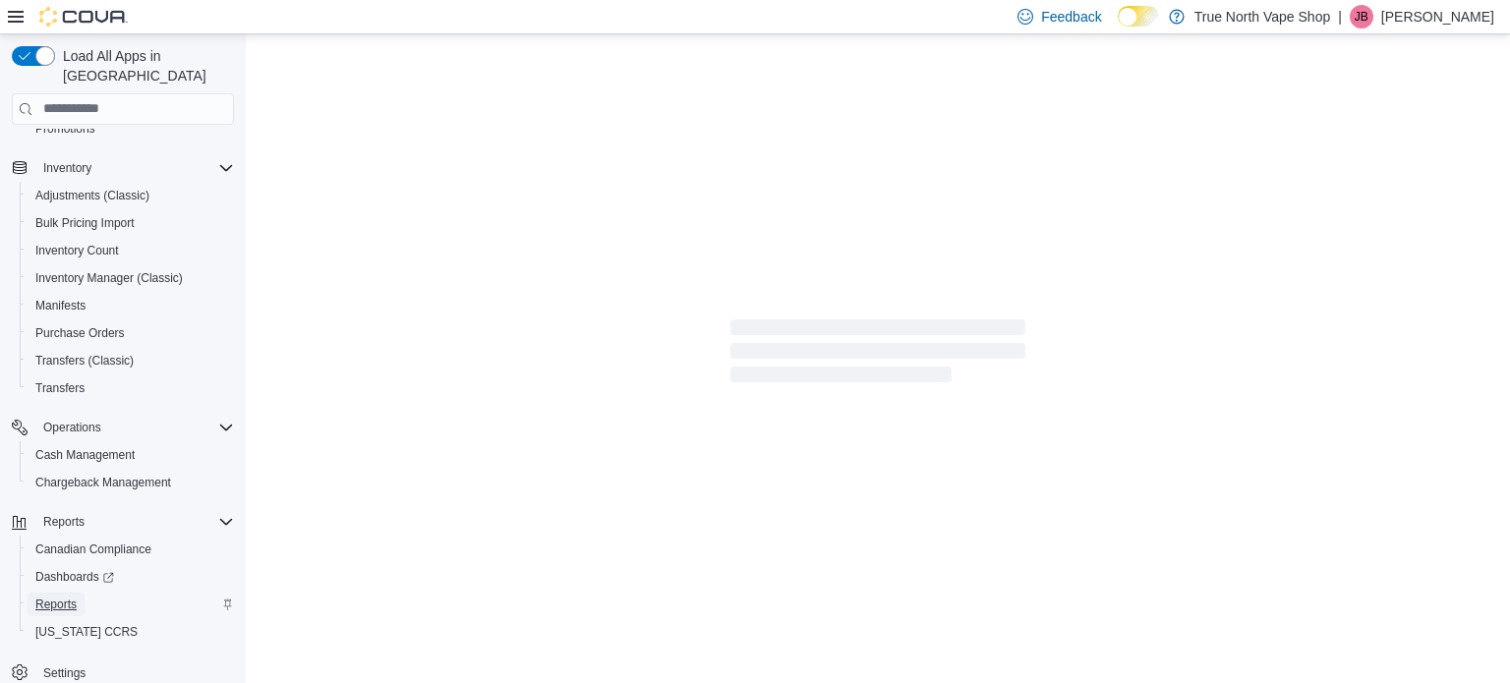 The height and width of the screenshot is (683, 1510). Describe the element at coordinates (878, 355) in the screenshot. I see `span: Loading` at that location.